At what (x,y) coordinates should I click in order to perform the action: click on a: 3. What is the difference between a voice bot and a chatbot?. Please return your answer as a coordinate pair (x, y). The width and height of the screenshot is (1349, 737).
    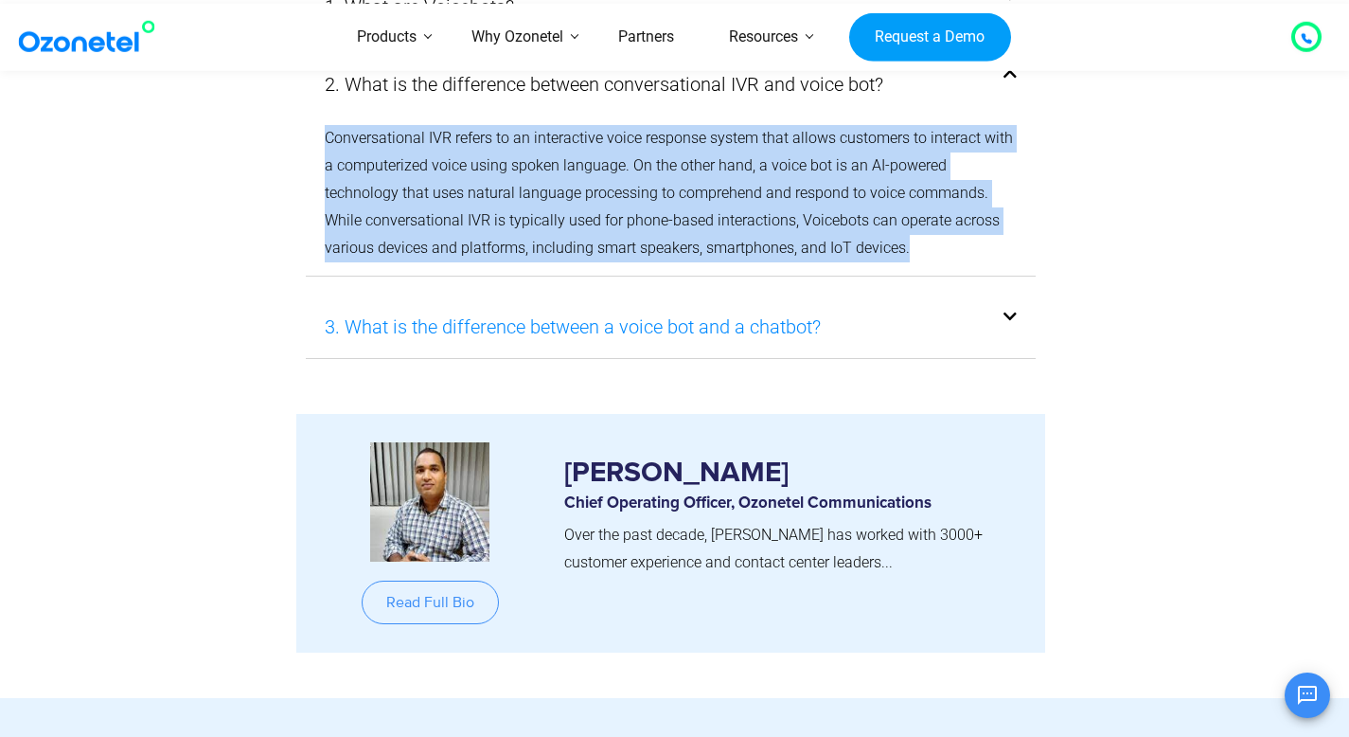
    Looking at the image, I should click on (573, 327).